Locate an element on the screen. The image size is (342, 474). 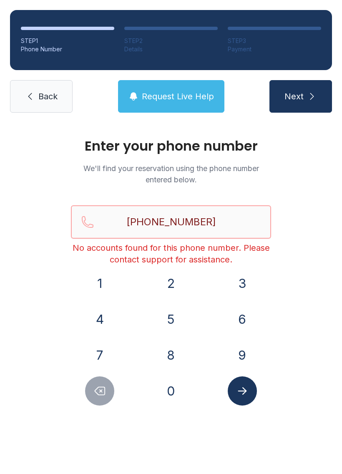
p: We'll find your reservation using the phone number entered below. is located at coordinates (171, 174).